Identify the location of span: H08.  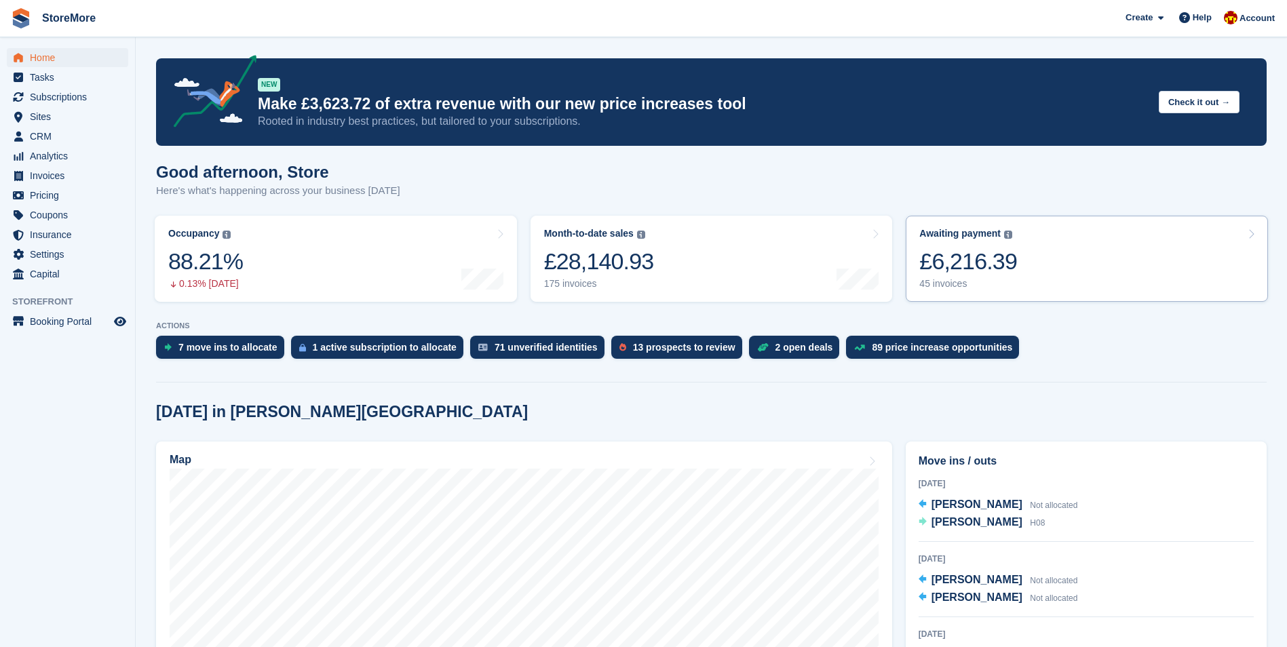
(1037, 523).